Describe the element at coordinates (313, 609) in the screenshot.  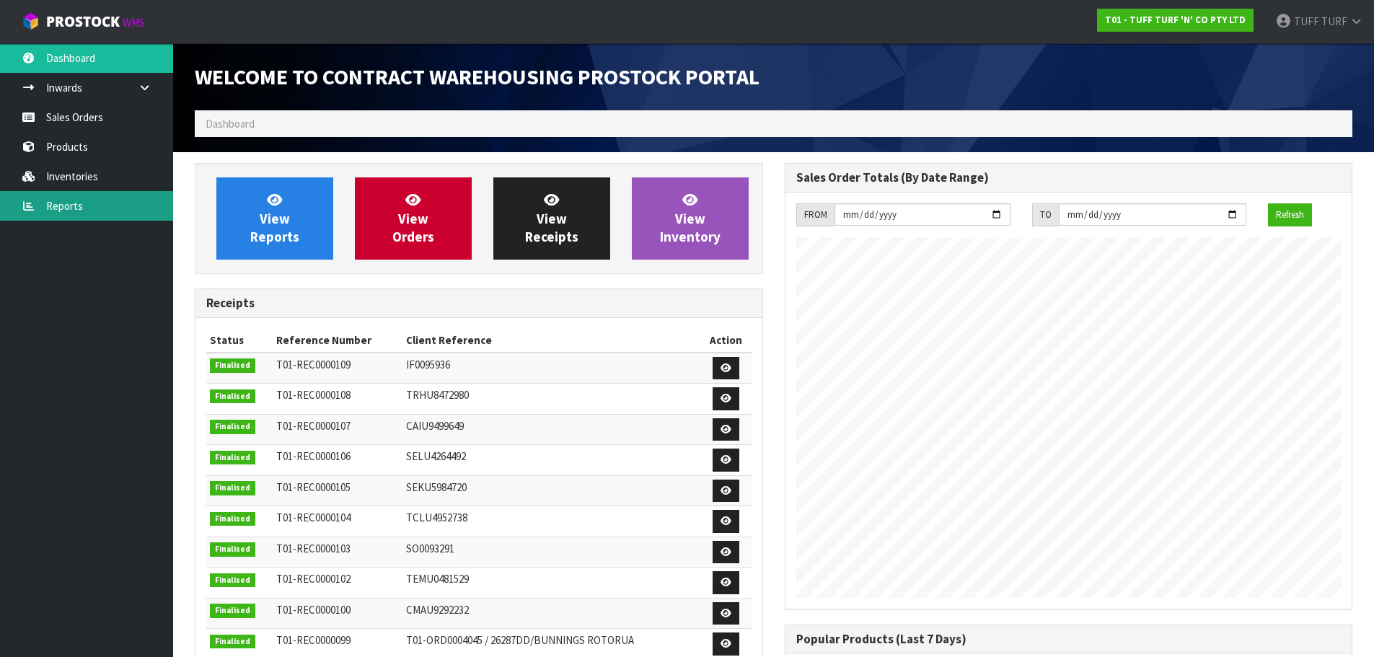
I see `span: T01-REC0000100` at that location.